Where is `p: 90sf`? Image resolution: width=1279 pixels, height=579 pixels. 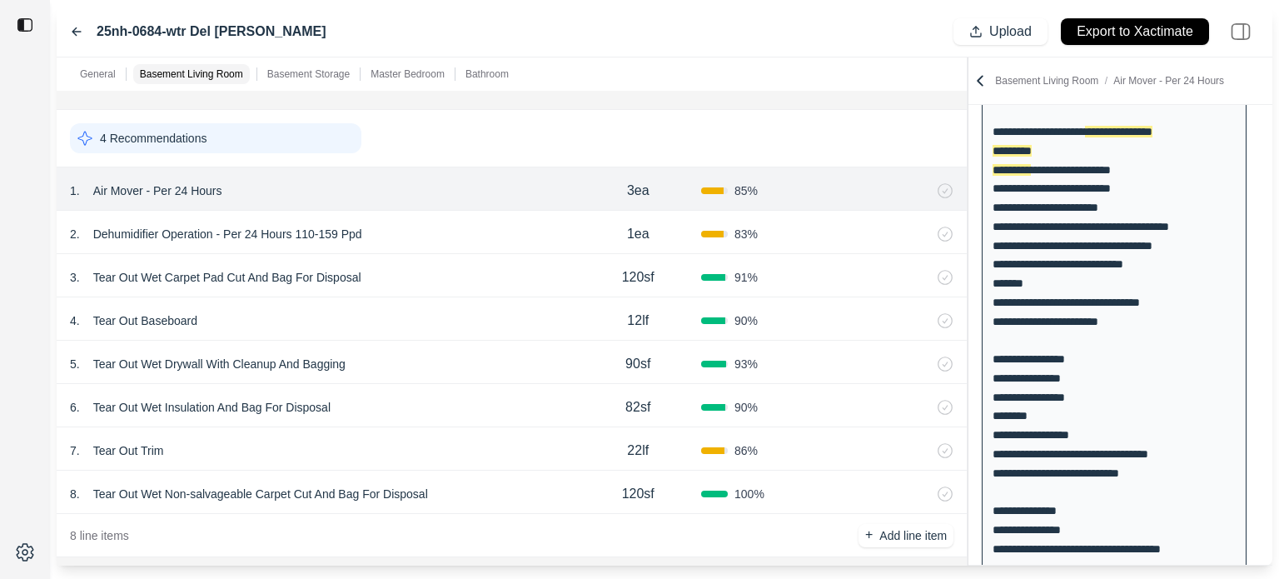
p: 90sf is located at coordinates (638, 364).